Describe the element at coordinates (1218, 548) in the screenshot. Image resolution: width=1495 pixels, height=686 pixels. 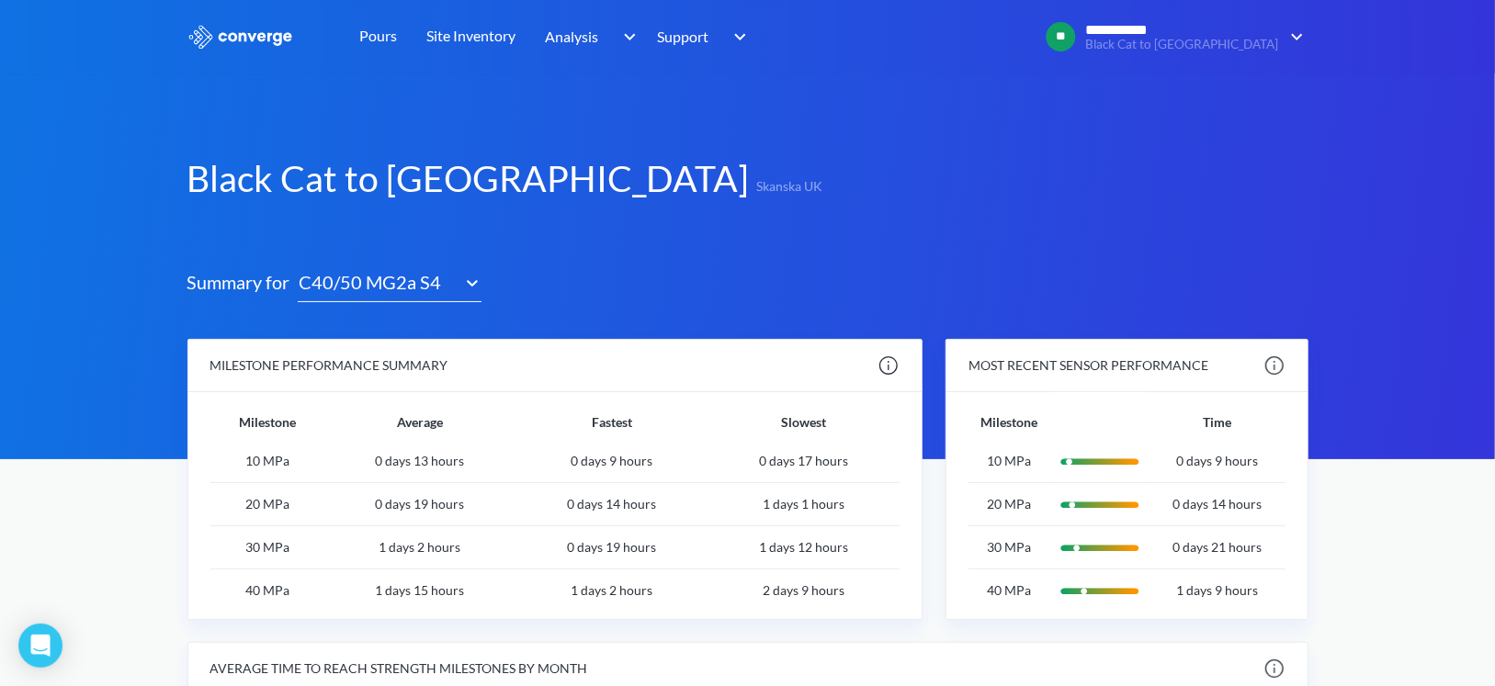
I see `td: 0 days 21 hours` at that location.